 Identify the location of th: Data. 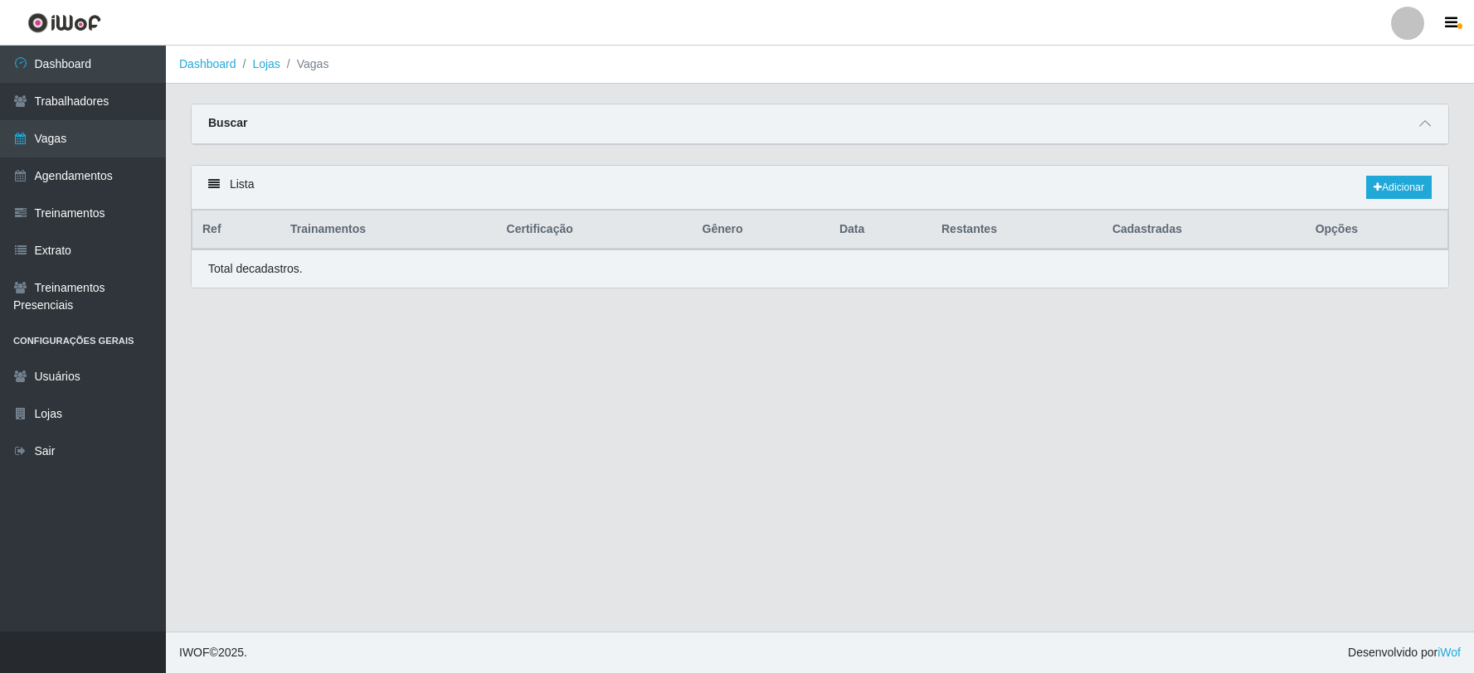
(880, 230).